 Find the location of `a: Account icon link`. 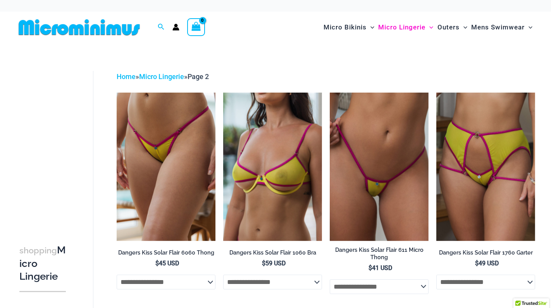

a: Account icon link is located at coordinates (176, 27).